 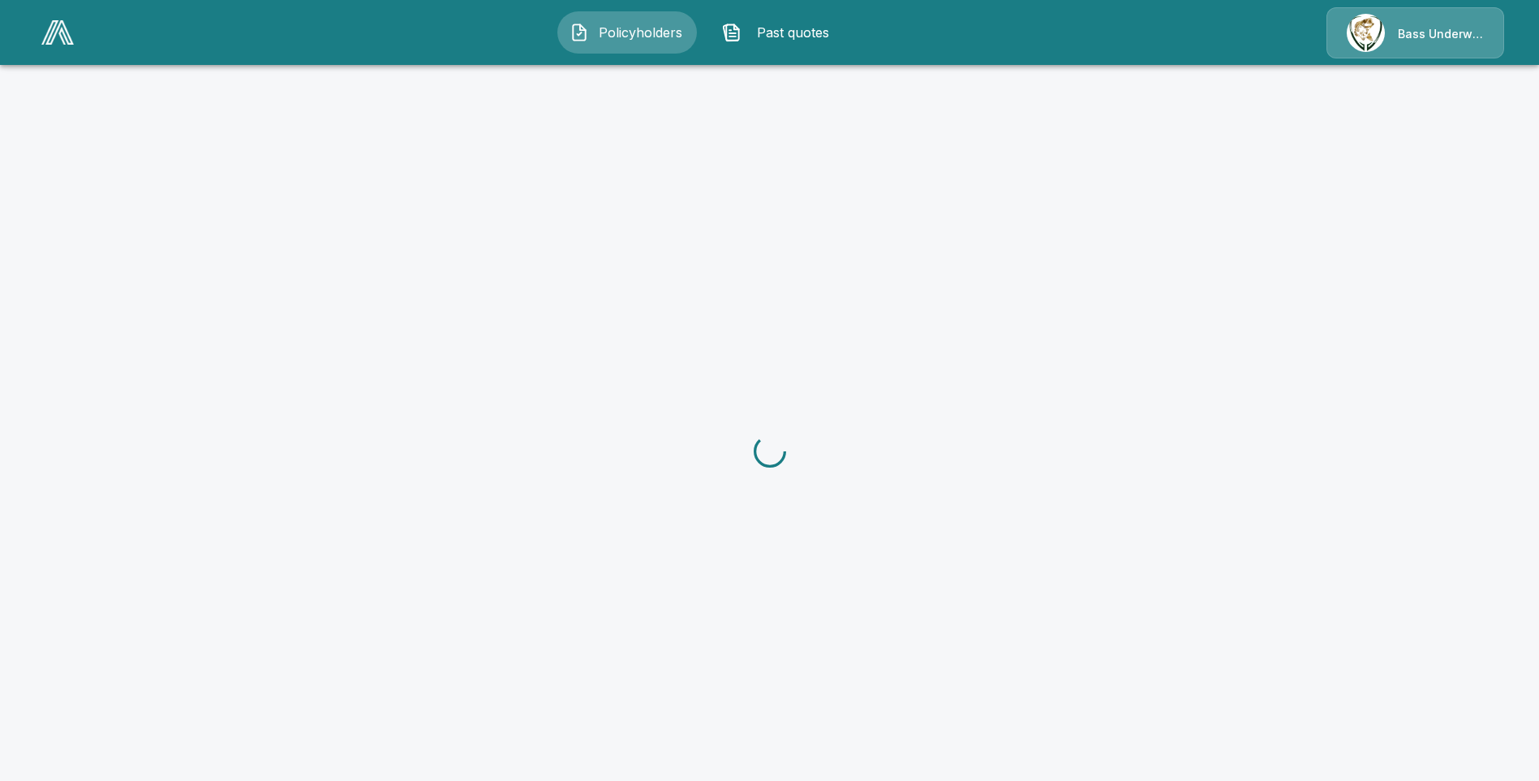 I want to click on p: Bass Underwriters, so click(x=1441, y=34).